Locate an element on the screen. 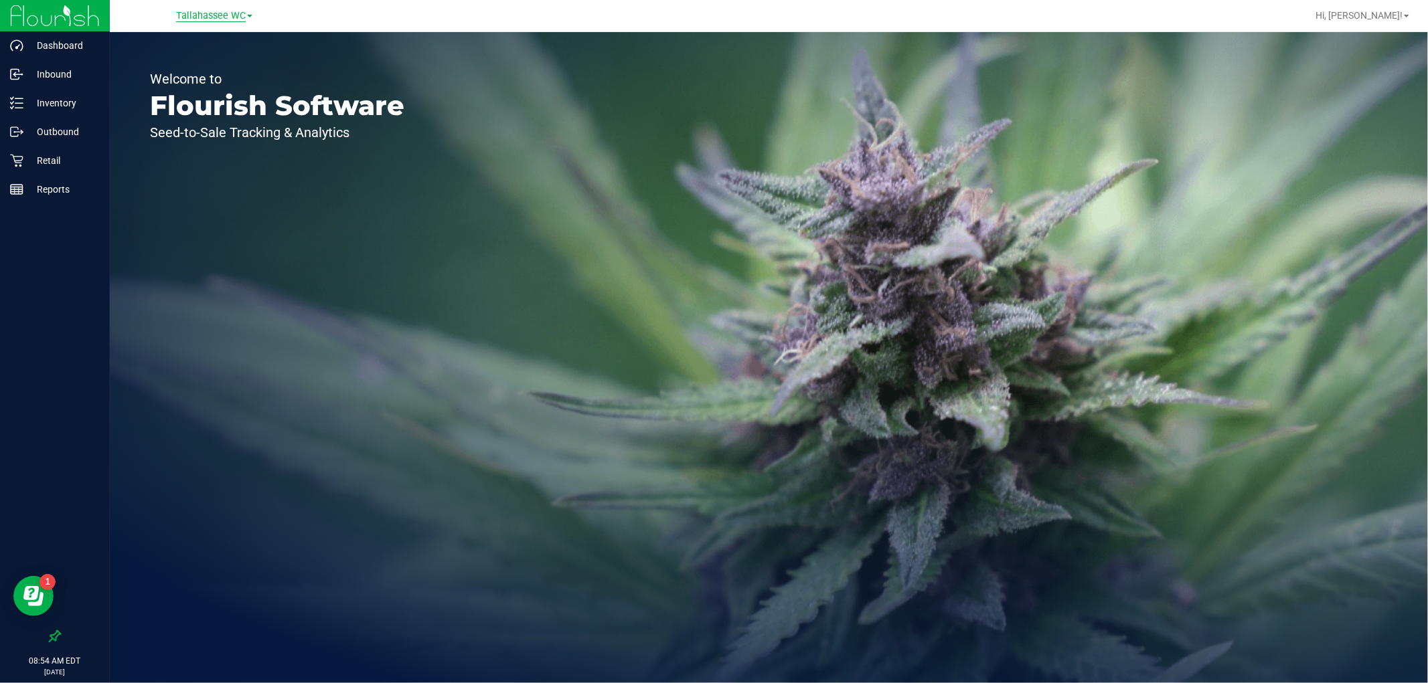  inline-svg: Retail is located at coordinates (17, 161).